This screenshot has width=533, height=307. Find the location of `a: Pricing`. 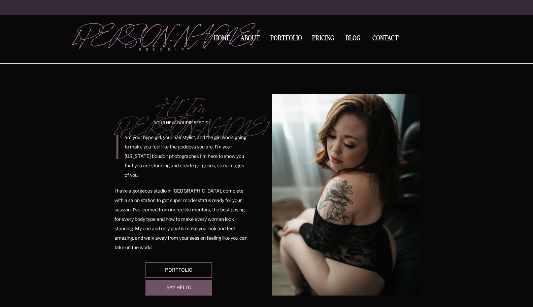

a: Pricing is located at coordinates (323, 39).